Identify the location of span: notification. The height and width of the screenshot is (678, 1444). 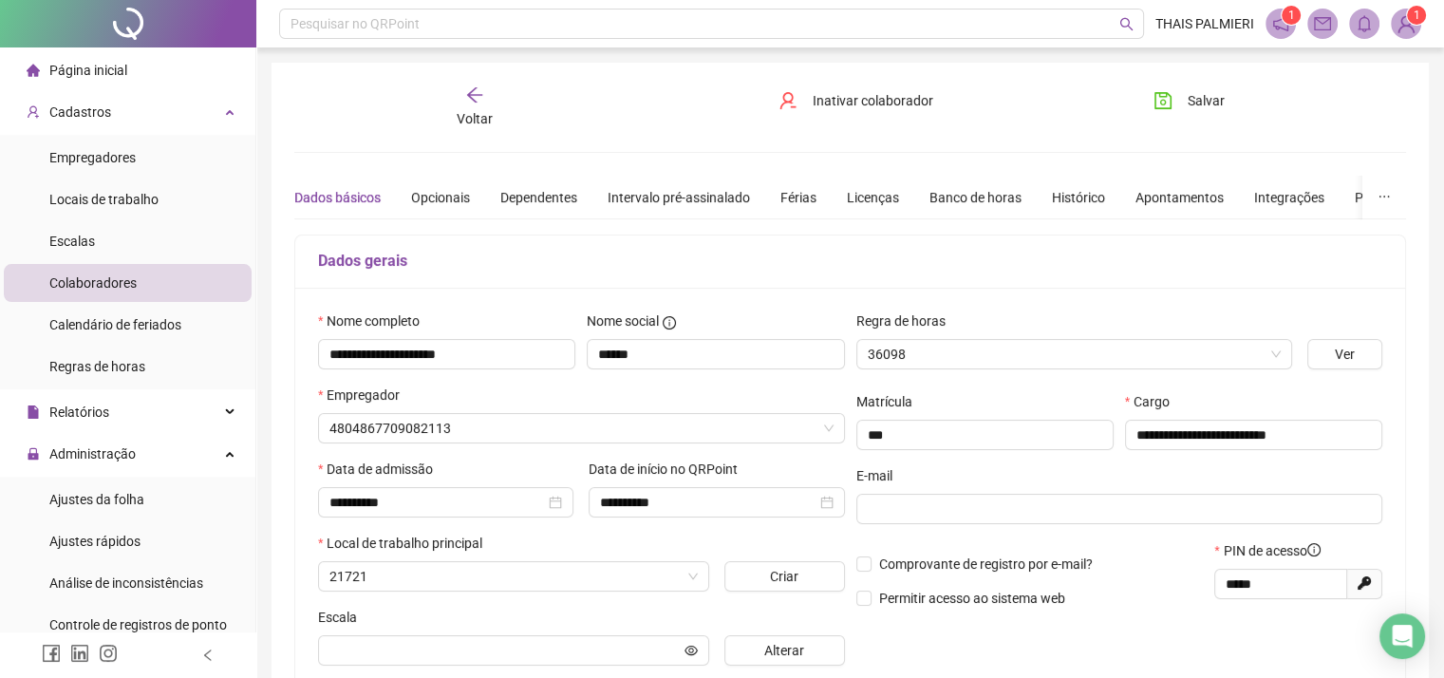
(1281, 24).